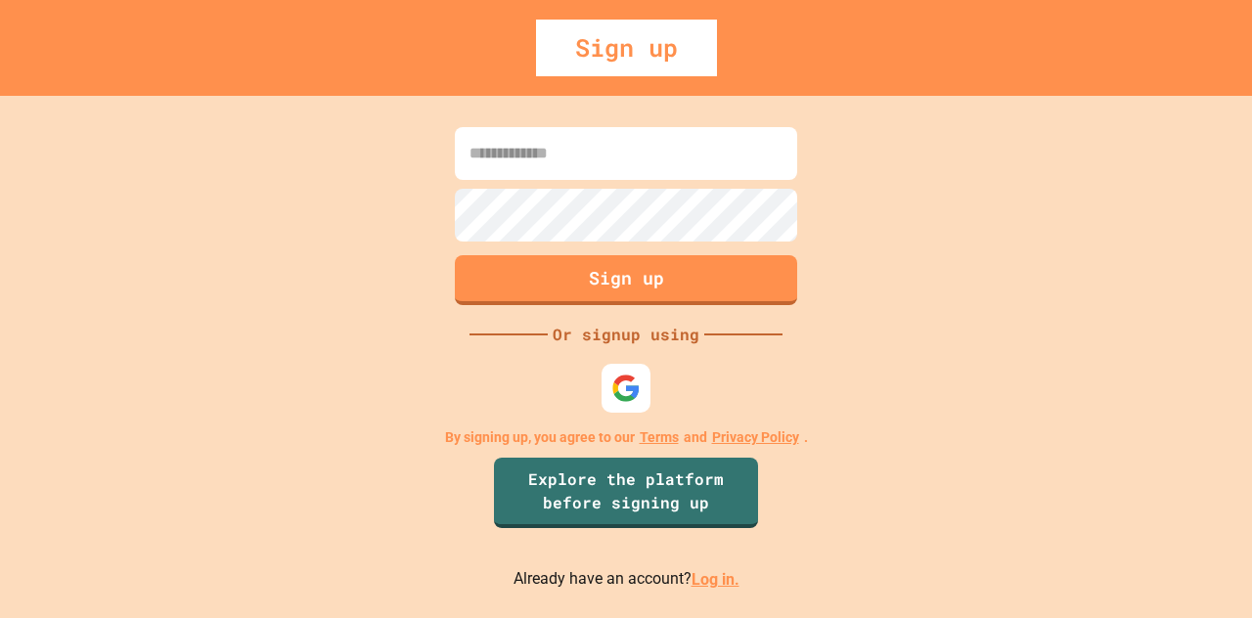 Image resolution: width=1252 pixels, height=618 pixels. What do you see at coordinates (626, 493) in the screenshot?
I see `a: Explore the platform before signing up` at bounding box center [626, 493].